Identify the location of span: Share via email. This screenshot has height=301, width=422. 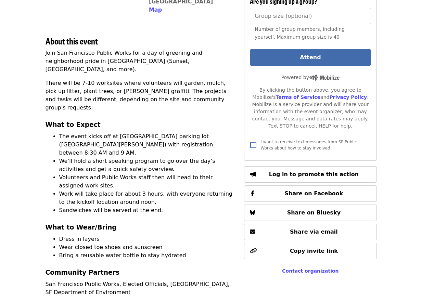
(314, 232).